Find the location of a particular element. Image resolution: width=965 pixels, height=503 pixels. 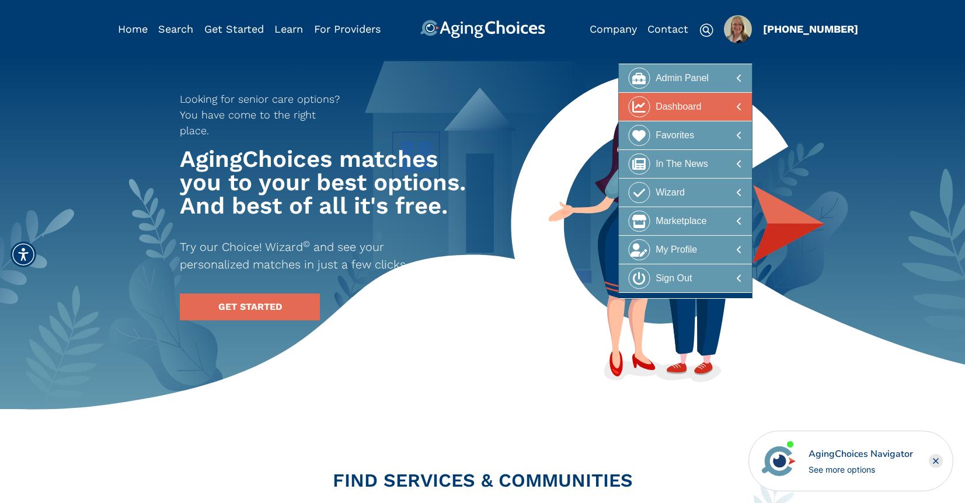

a: For Providers is located at coordinates (347, 29).